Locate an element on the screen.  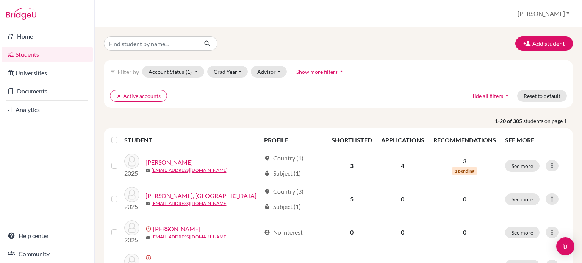
button: Add student is located at coordinates (544, 44).